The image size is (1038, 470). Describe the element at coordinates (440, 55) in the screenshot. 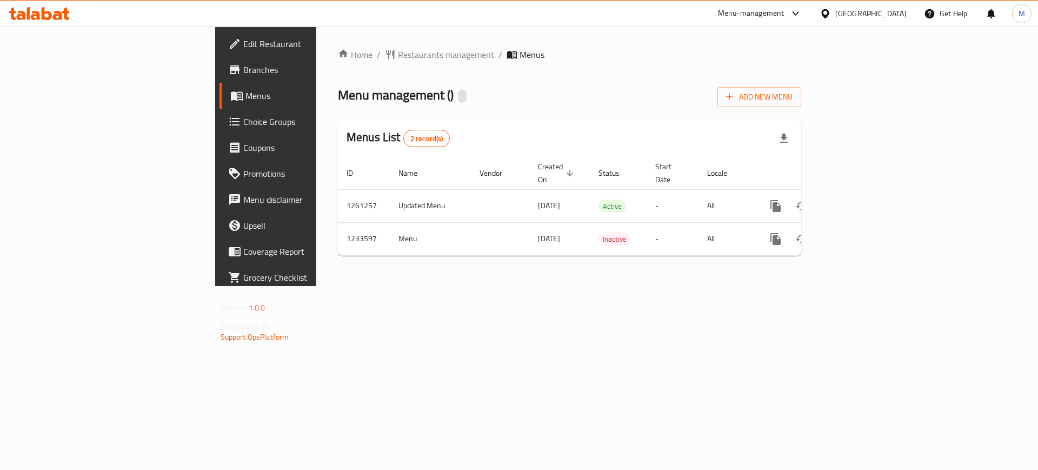

I see `a: Restaurants management` at that location.